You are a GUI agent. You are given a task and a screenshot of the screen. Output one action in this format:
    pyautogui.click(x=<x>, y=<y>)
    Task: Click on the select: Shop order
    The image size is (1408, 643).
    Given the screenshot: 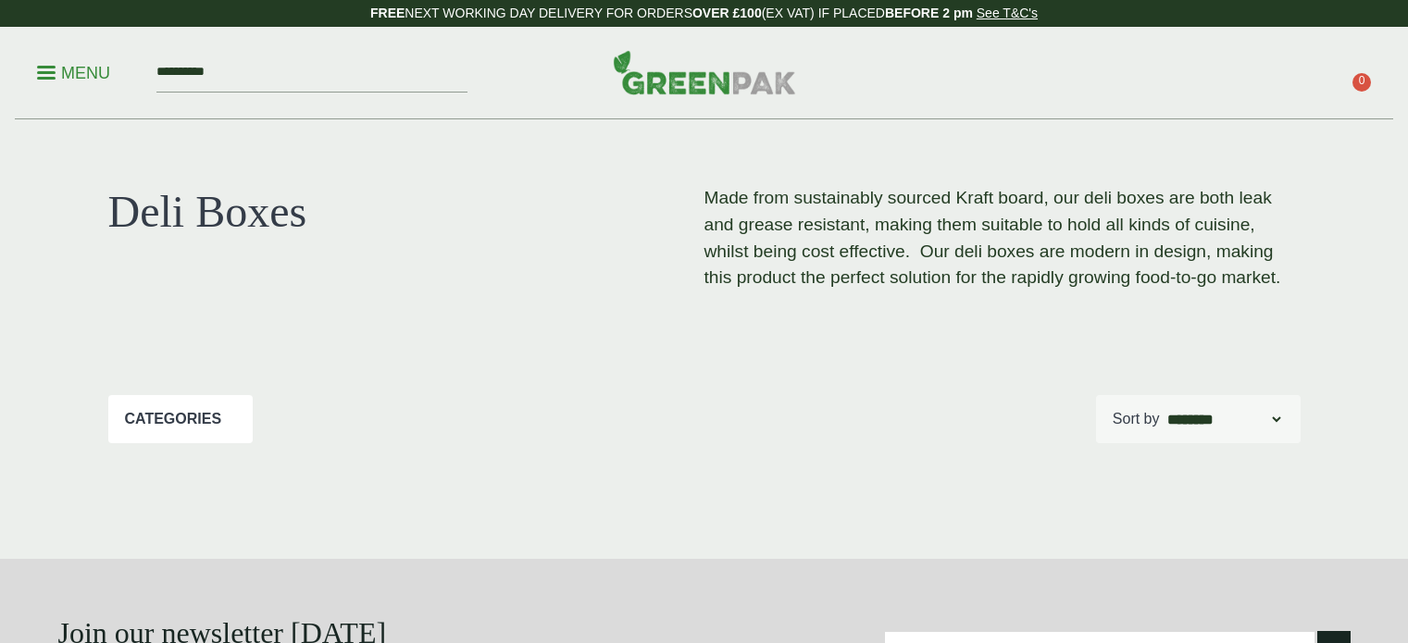 What is the action you would take?
    pyautogui.click(x=1224, y=419)
    